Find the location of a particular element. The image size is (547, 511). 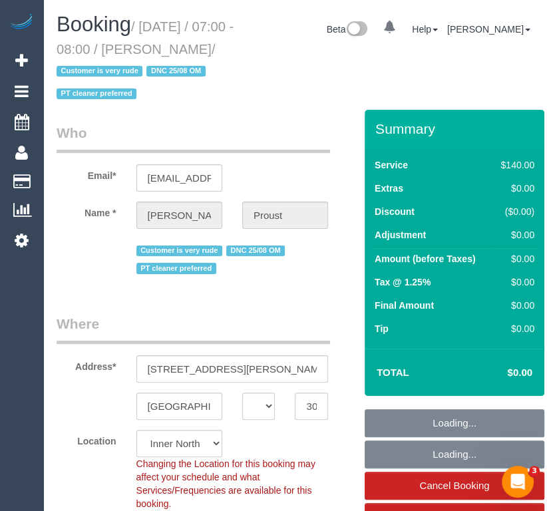

legend: Where is located at coordinates (193, 329).